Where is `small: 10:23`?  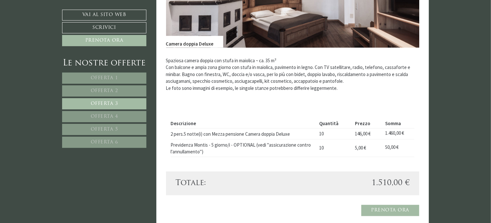 small: 10:23 is located at coordinates (47, 32).